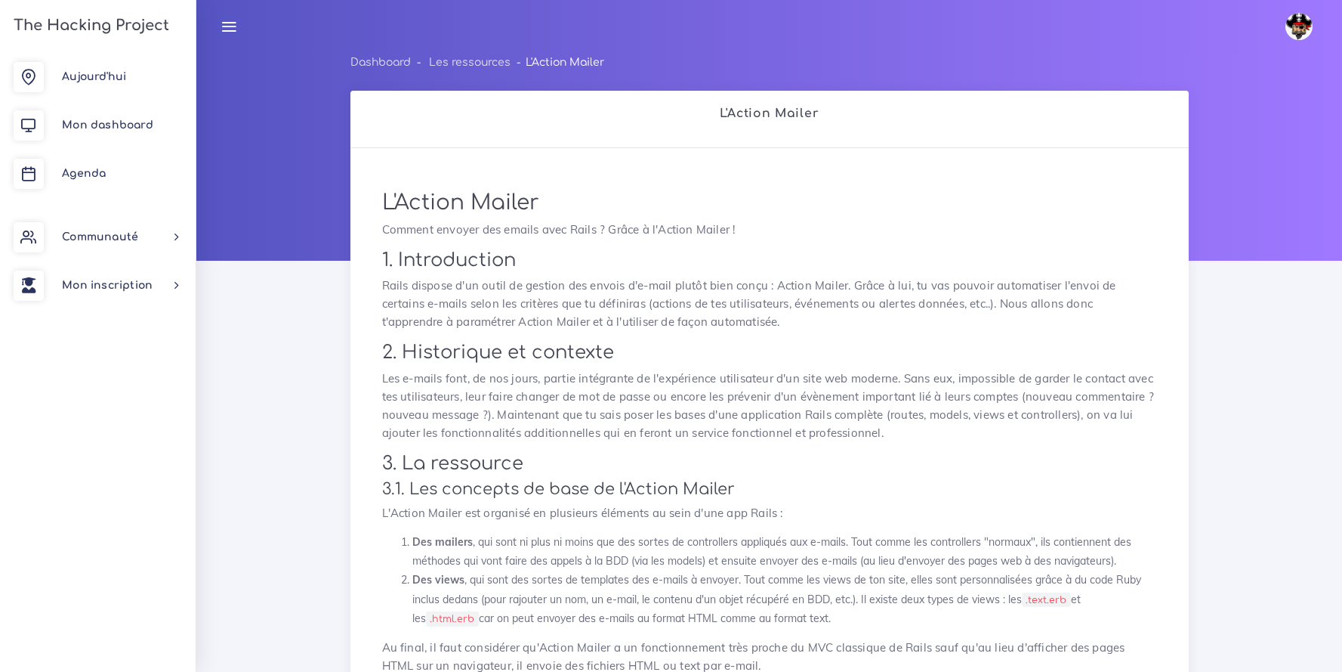 The width and height of the screenshot is (1342, 672). I want to click on p: Rails dispose d'un outil de gestion des envois d'e-mail plutôt bien conçu : Action Mailer. Grâce ..., so click(770, 304).